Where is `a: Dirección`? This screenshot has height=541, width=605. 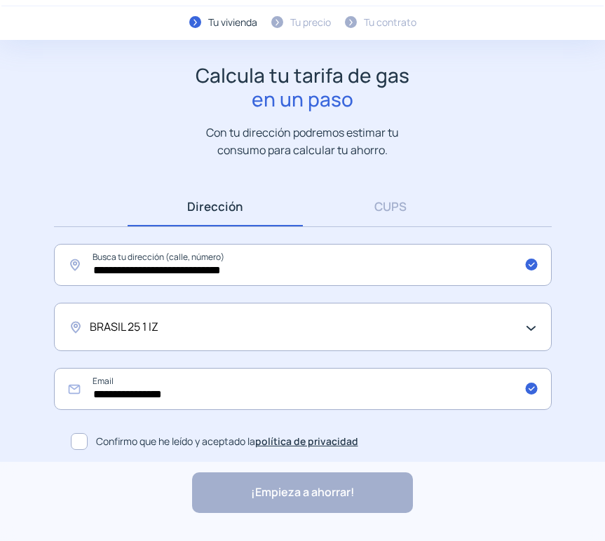 a: Dirección is located at coordinates (215, 206).